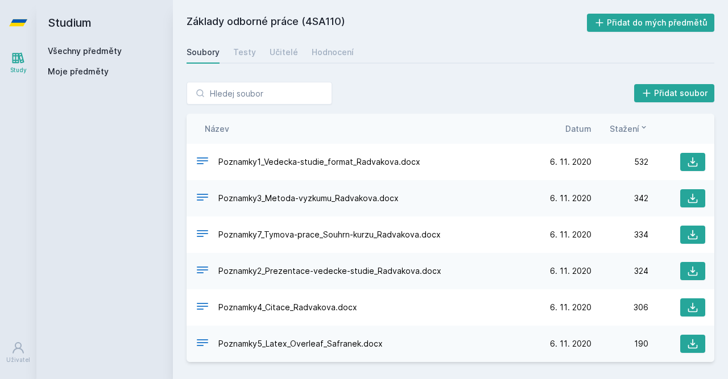 This screenshot has height=379, width=728. What do you see at coordinates (620, 308) in the screenshot?
I see `div: 306` at bounding box center [620, 308].